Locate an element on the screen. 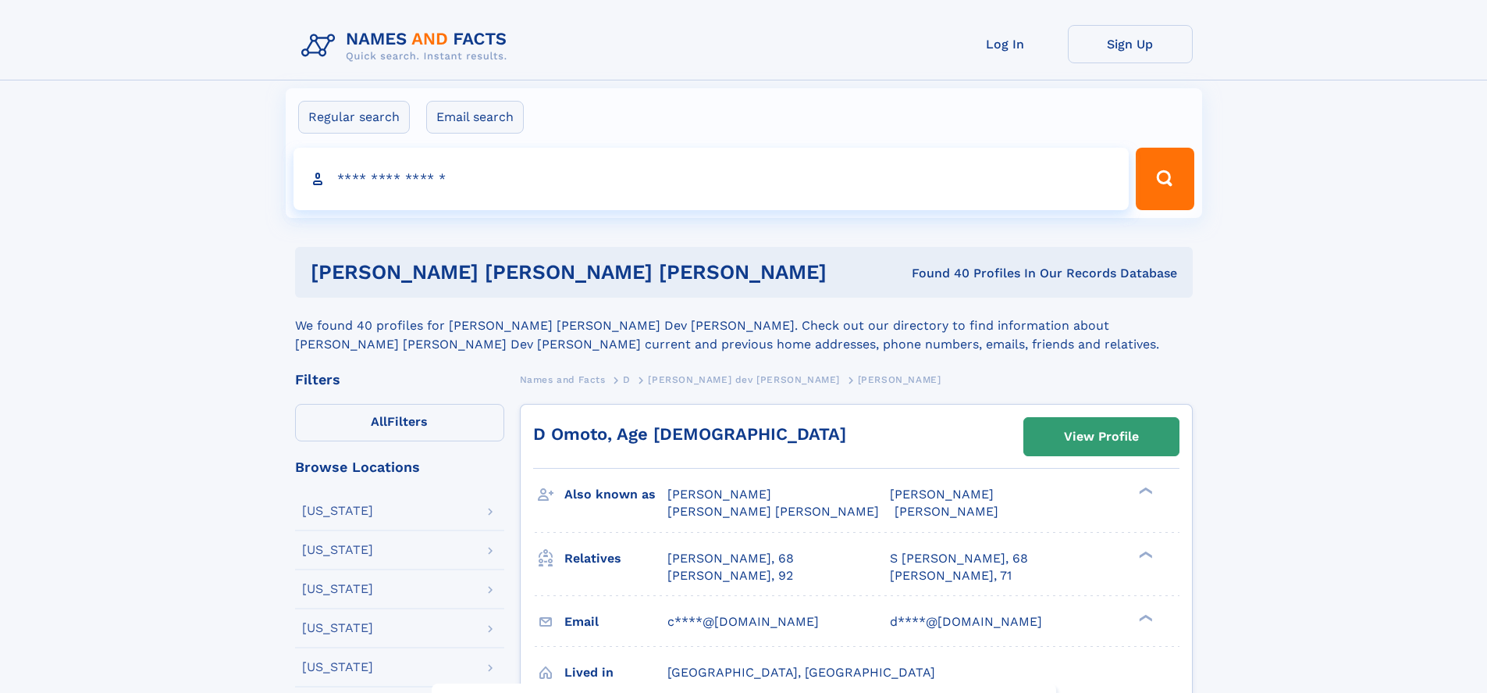  a: View Profile is located at coordinates (1102, 436).